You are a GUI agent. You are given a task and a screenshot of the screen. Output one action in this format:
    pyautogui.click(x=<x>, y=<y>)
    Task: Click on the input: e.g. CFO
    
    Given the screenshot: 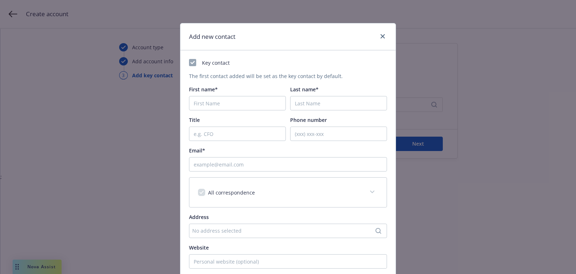 What is the action you would take?
    pyautogui.click(x=237, y=134)
    